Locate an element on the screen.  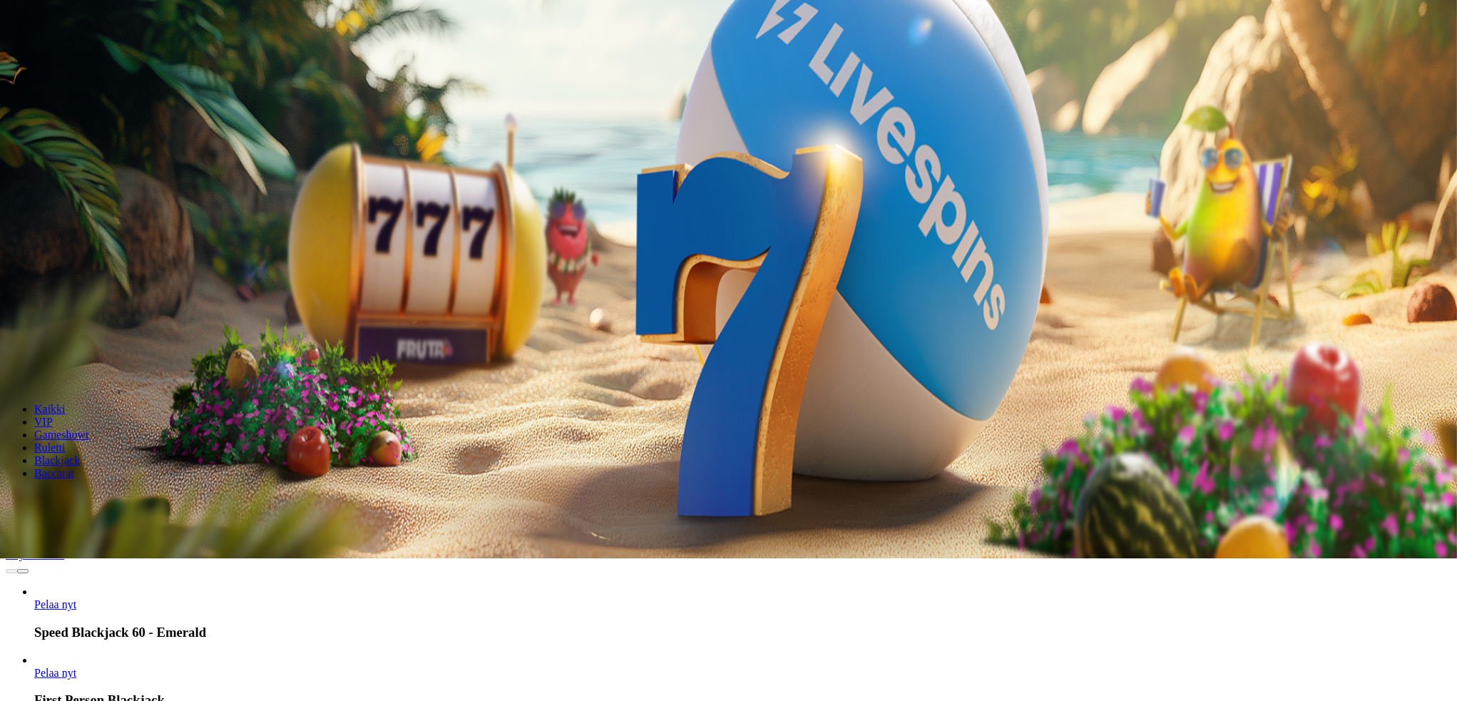
a: Blackjack is located at coordinates (57, 460).